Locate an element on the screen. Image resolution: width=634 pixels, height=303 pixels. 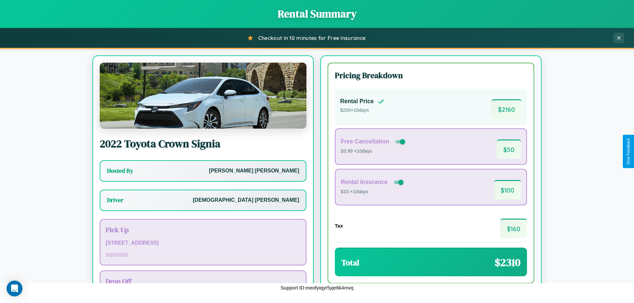
h3: Pick Up is located at coordinates (203, 230).